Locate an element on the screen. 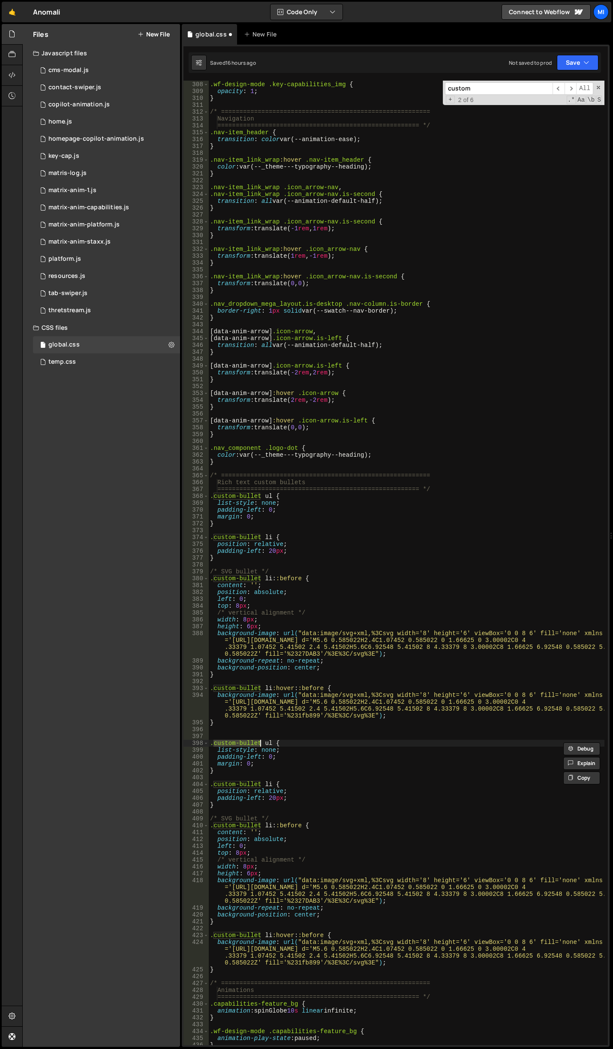  button: Save is located at coordinates (578, 63).